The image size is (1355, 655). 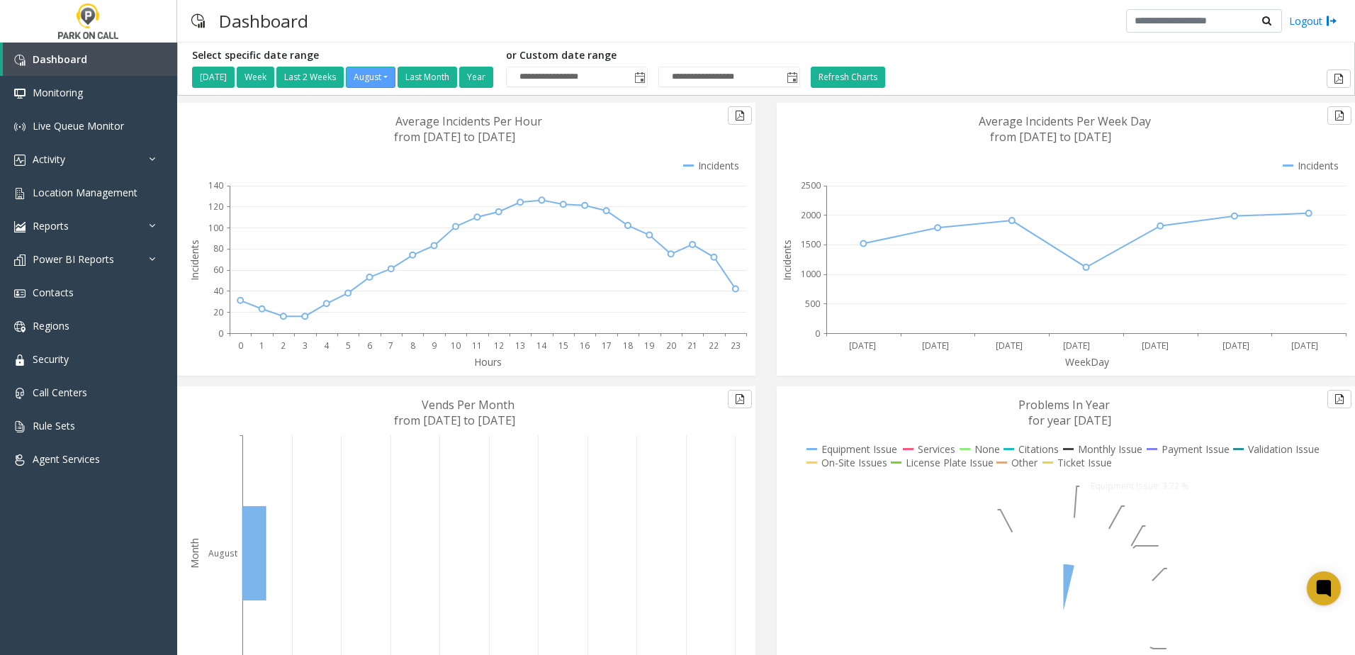 What do you see at coordinates (78, 125) in the screenshot?
I see `span: Live Queue Monitor` at bounding box center [78, 125].